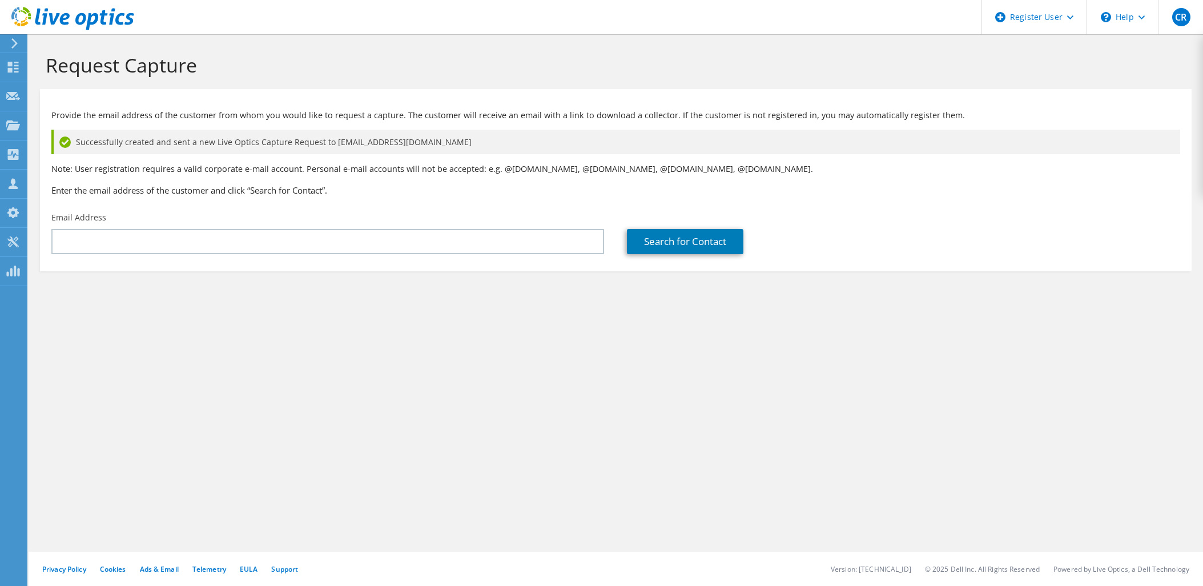 Image resolution: width=1203 pixels, height=586 pixels. I want to click on li: © 2025 Dell Inc. All Rights Reserved, so click(982, 569).